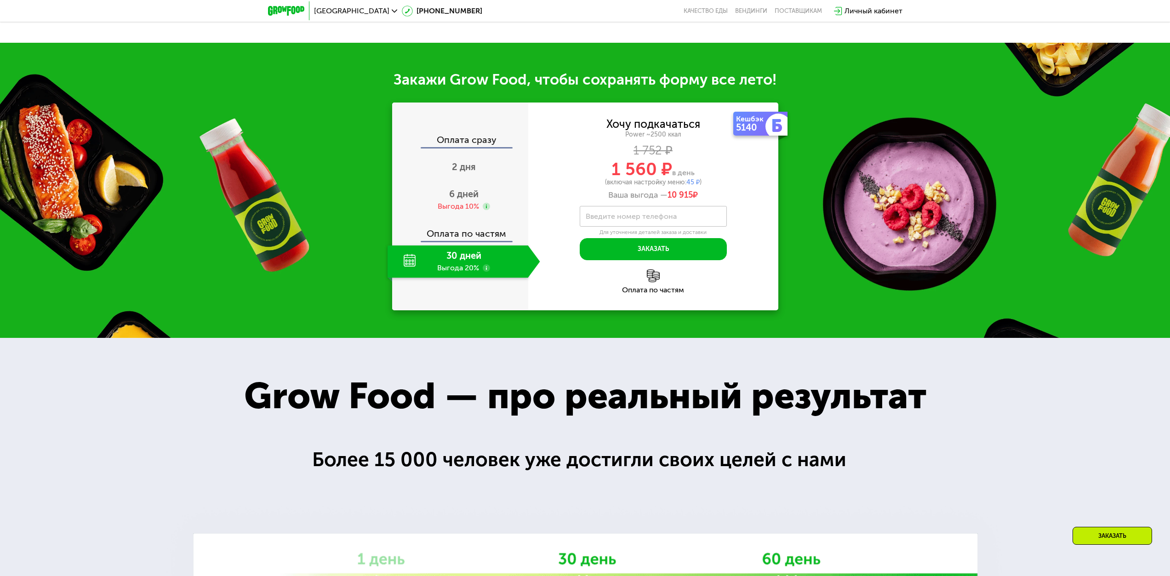 Image resolution: width=1170 pixels, height=576 pixels. What do you see at coordinates (631, 216) in the screenshot?
I see `label: Введите номер телефона` at bounding box center [631, 216].